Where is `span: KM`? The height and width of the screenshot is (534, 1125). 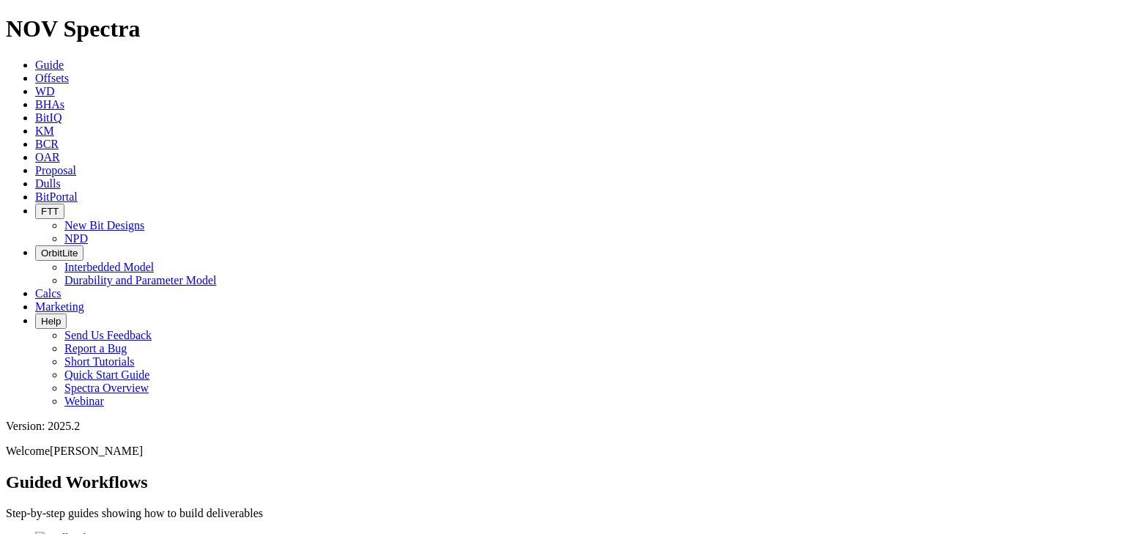 span: KM is located at coordinates (45, 130).